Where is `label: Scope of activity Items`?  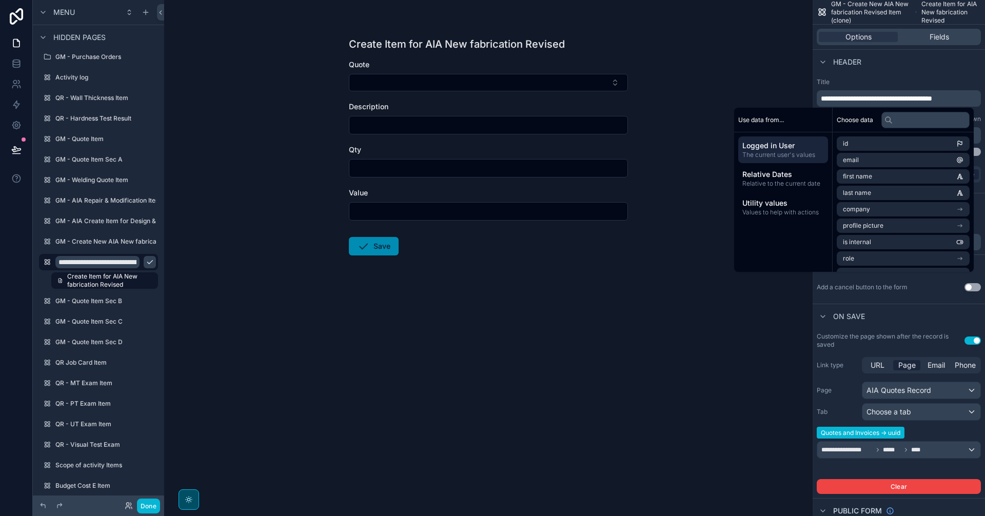
label: Scope of activity Items is located at coordinates (106, 465).